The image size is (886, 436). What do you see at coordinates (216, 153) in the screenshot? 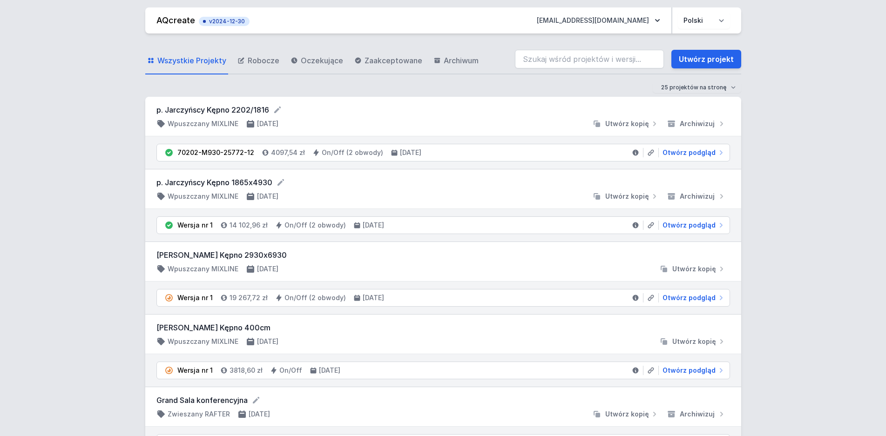
I see `div: 70202-M930-25772-12` at bounding box center [216, 153].